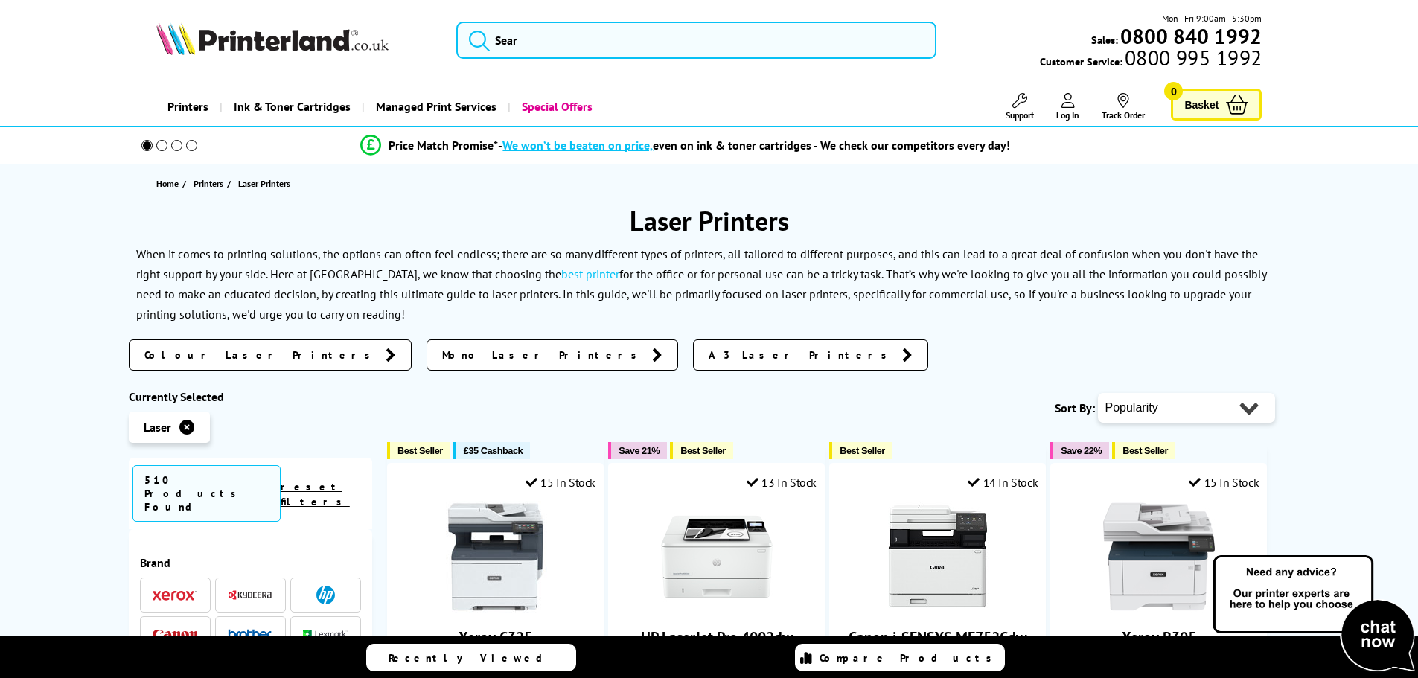 Image resolution: width=1418 pixels, height=678 pixels. What do you see at coordinates (555, 106) in the screenshot?
I see `a: Special Offers` at bounding box center [555, 106].